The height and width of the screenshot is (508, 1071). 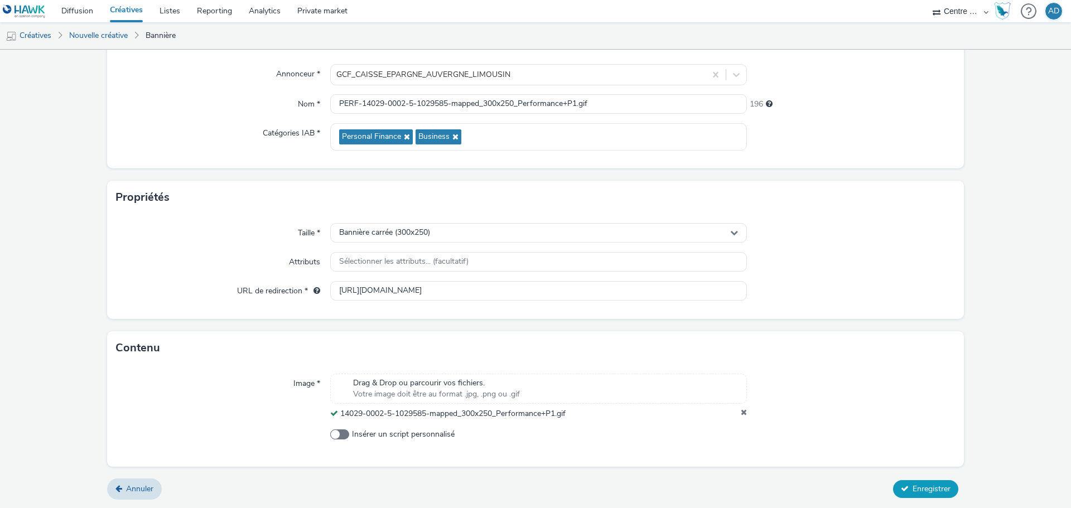 I want to click on span: Bannière carrée (300x250), so click(x=384, y=233).